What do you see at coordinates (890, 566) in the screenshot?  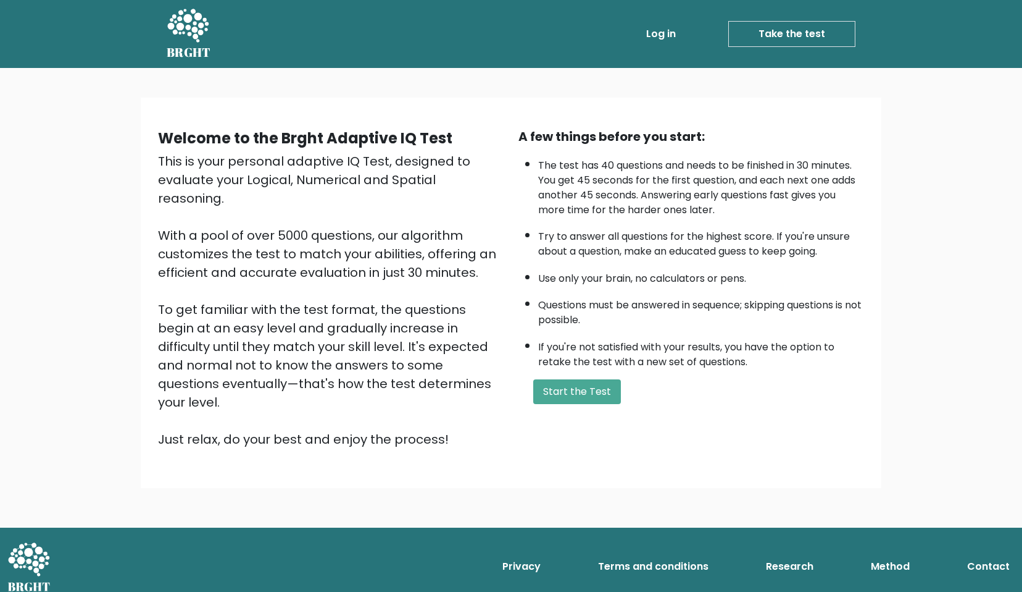 I see `a: Method` at bounding box center [890, 566].